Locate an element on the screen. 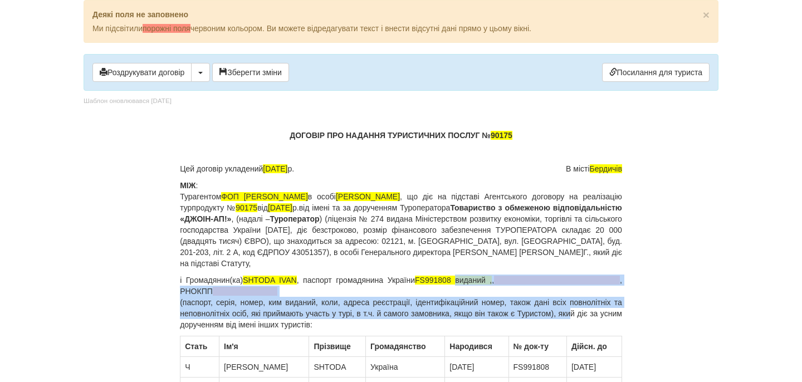 This screenshot has height=382, width=802. td: Україна is located at coordinates (406, 367).